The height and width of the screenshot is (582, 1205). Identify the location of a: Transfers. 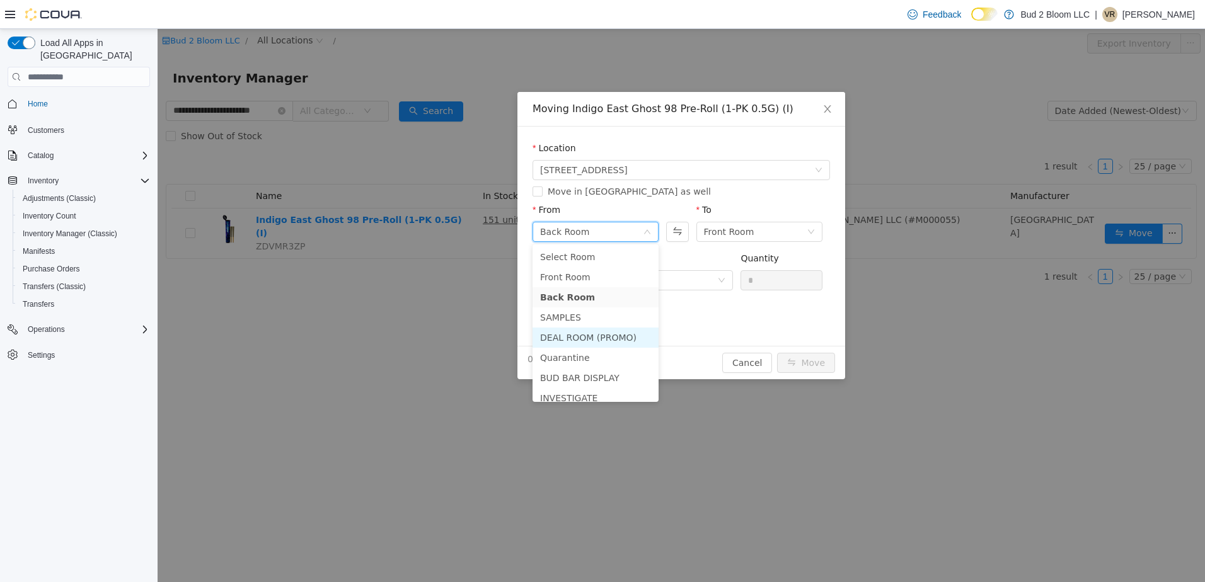
(38, 304).